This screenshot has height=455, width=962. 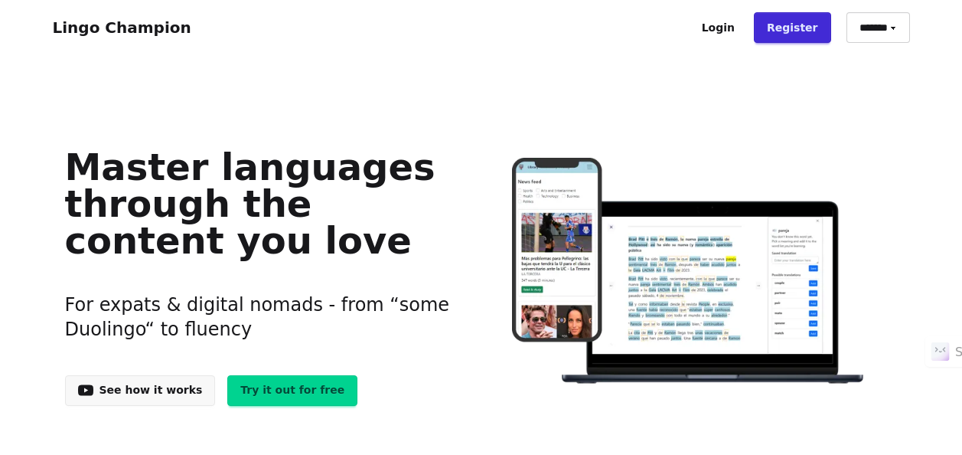 What do you see at coordinates (718, 28) in the screenshot?
I see `a: Login` at bounding box center [718, 28].